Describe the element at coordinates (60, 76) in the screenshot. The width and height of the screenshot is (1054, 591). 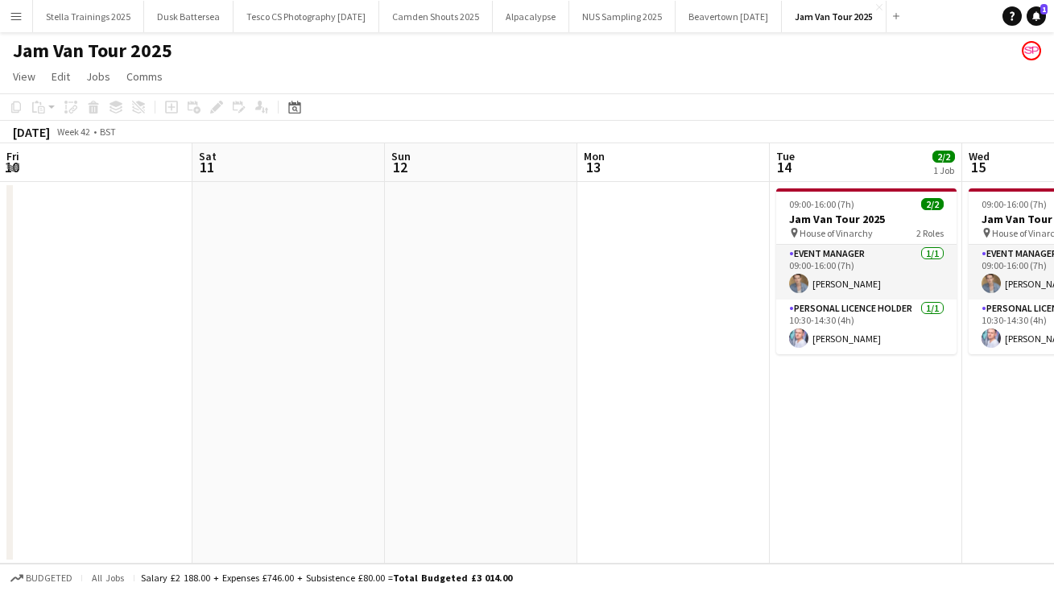
I see `span: Edit` at that location.